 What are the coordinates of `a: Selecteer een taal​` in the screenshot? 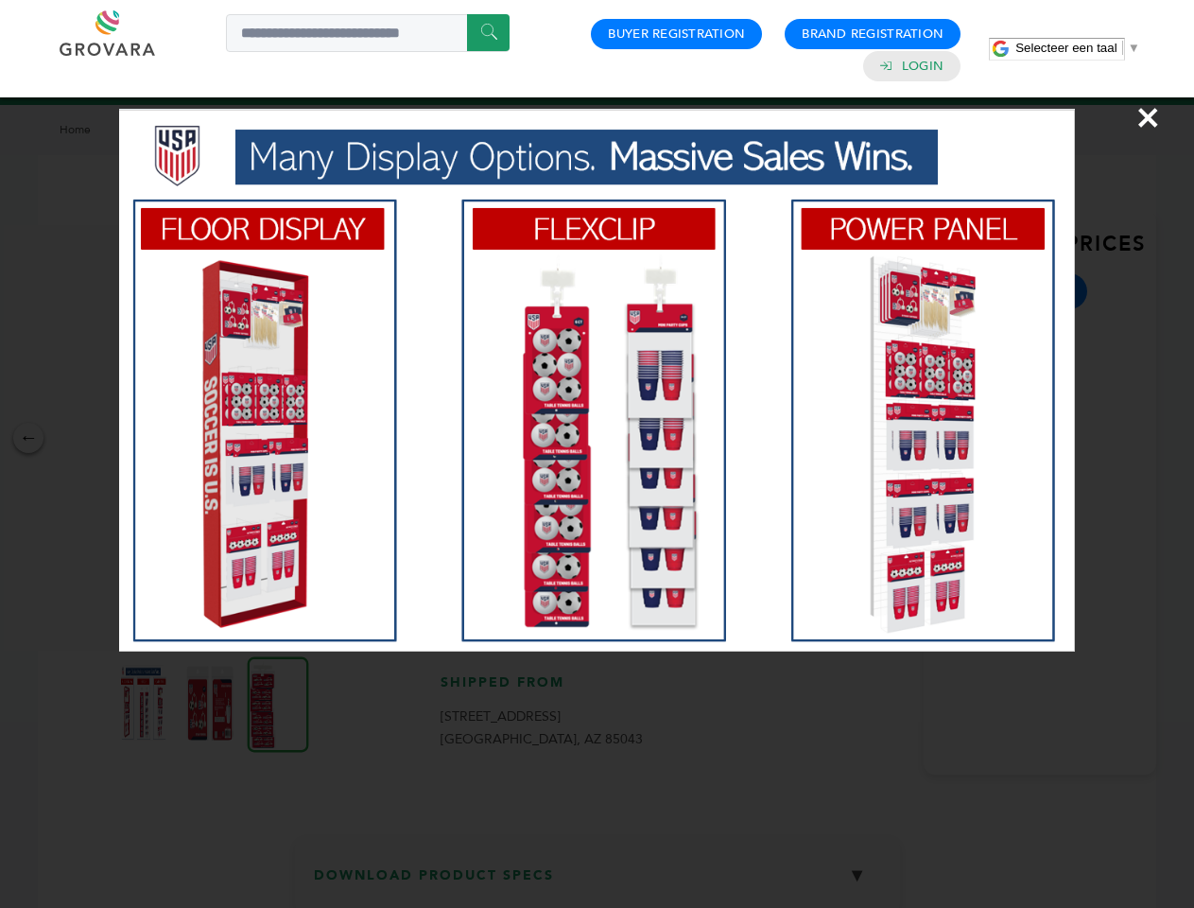 It's located at (1078, 47).